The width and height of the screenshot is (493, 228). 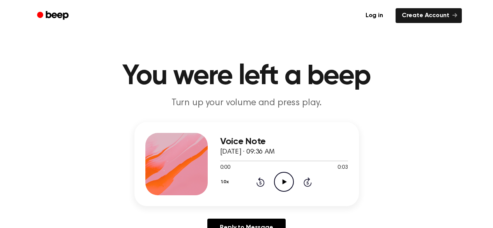 I want to click on a: Create Account, so click(x=428, y=16).